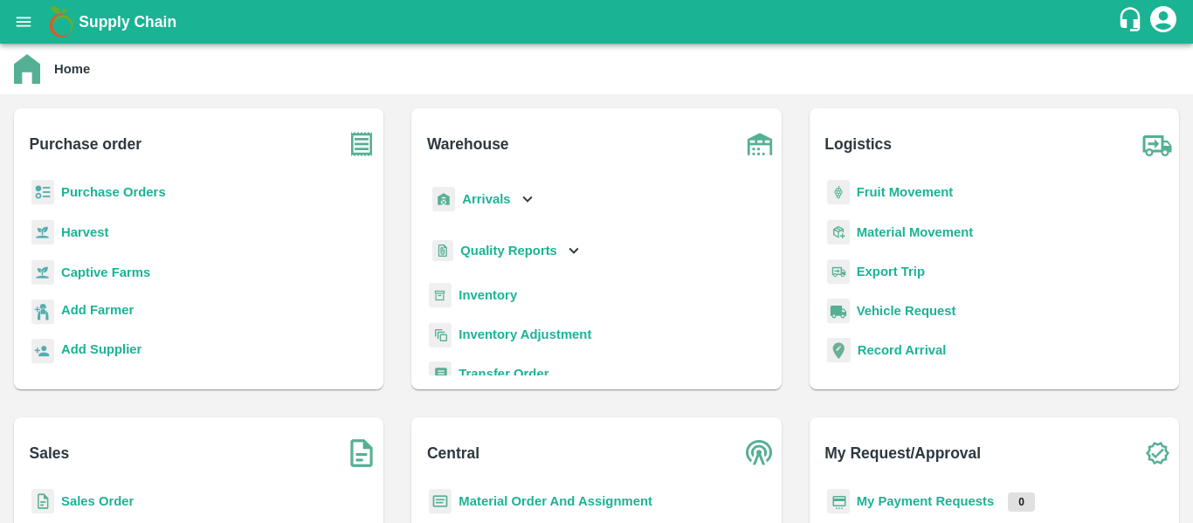  What do you see at coordinates (597, 22) in the screenshot?
I see `a: Supply Chain` at bounding box center [597, 22].